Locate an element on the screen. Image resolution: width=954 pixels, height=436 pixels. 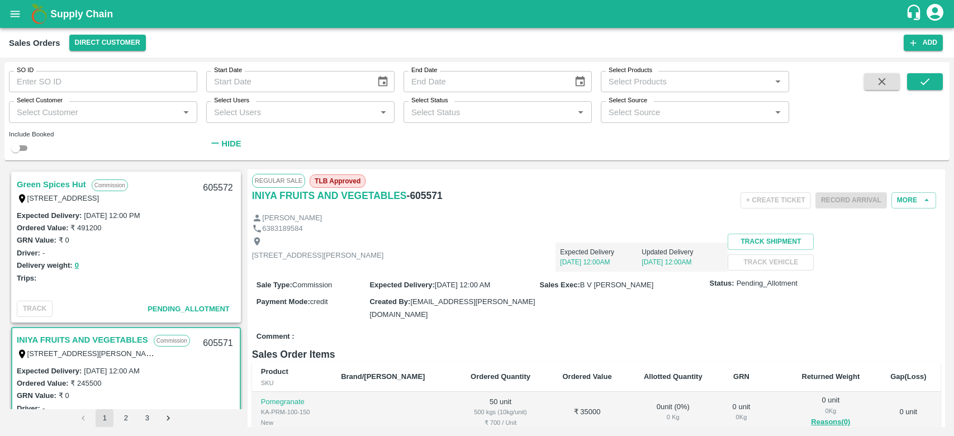
label: Comment : is located at coordinates (276, 337).